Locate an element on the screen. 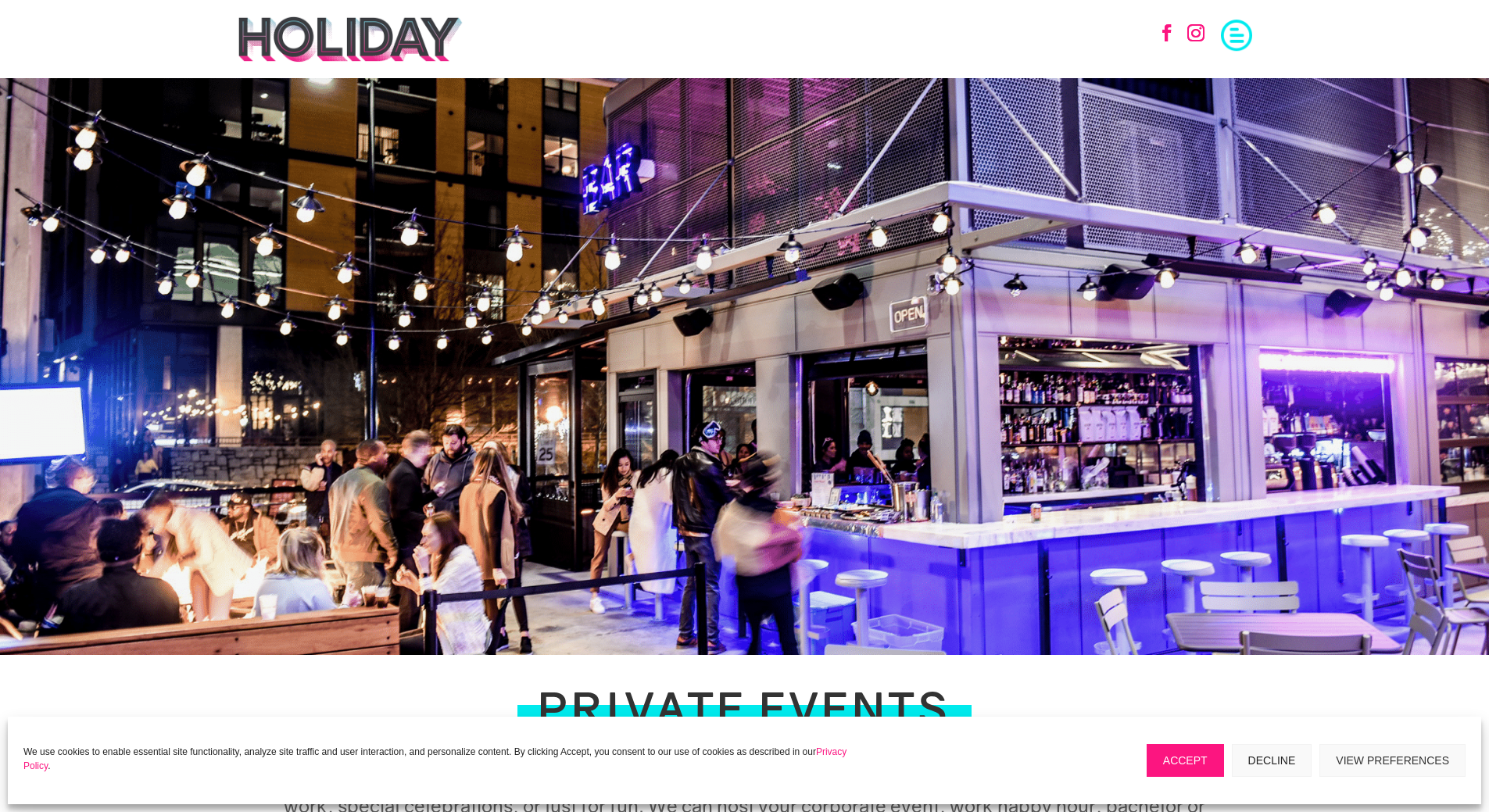 The width and height of the screenshot is (1489, 812). img: holiday-logo-black is located at coordinates (350, 39).